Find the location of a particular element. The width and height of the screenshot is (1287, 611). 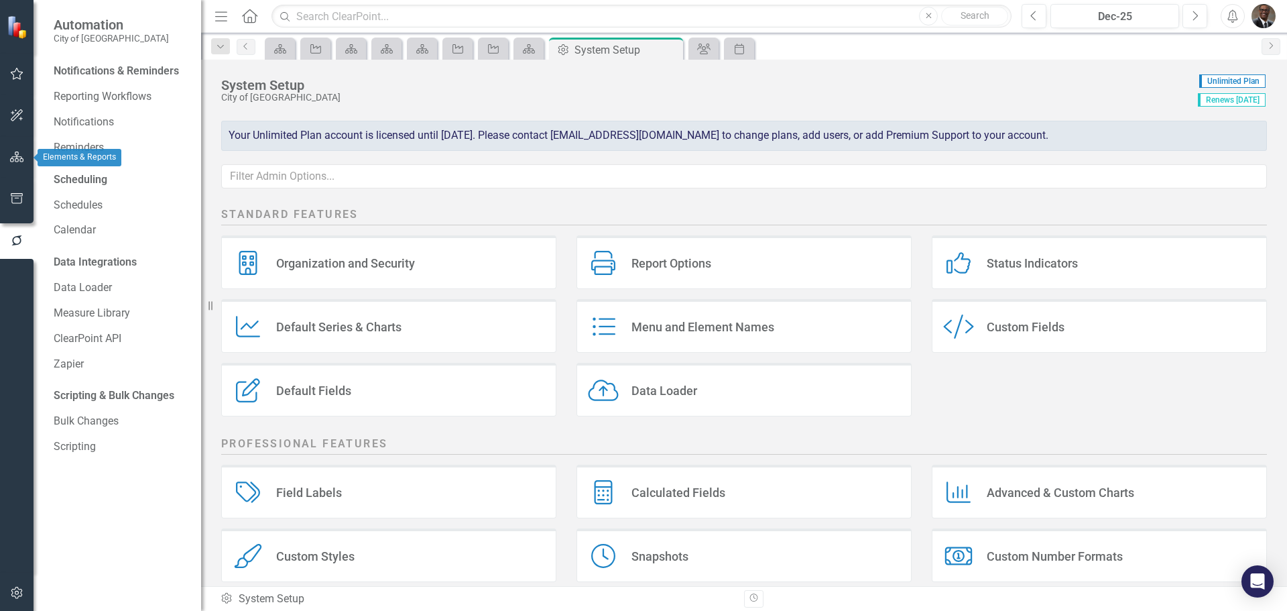

input: Search ClearPoint... is located at coordinates (641, 16).